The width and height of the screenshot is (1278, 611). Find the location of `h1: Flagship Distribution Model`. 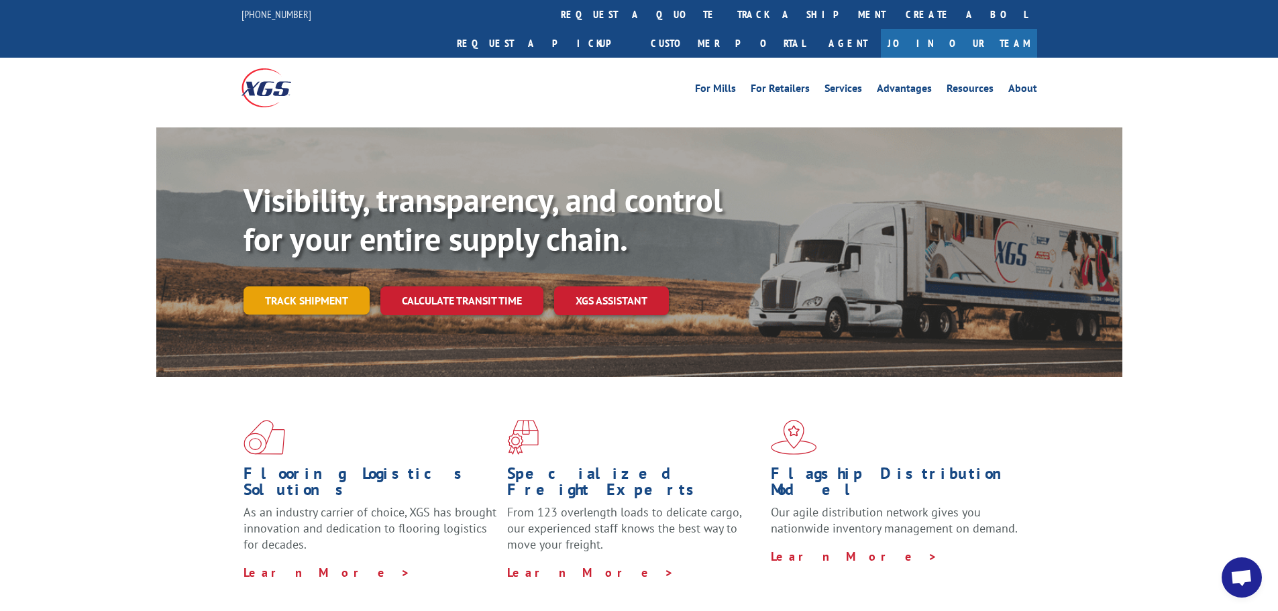

h1: Flagship Distribution Model is located at coordinates (898, 485).